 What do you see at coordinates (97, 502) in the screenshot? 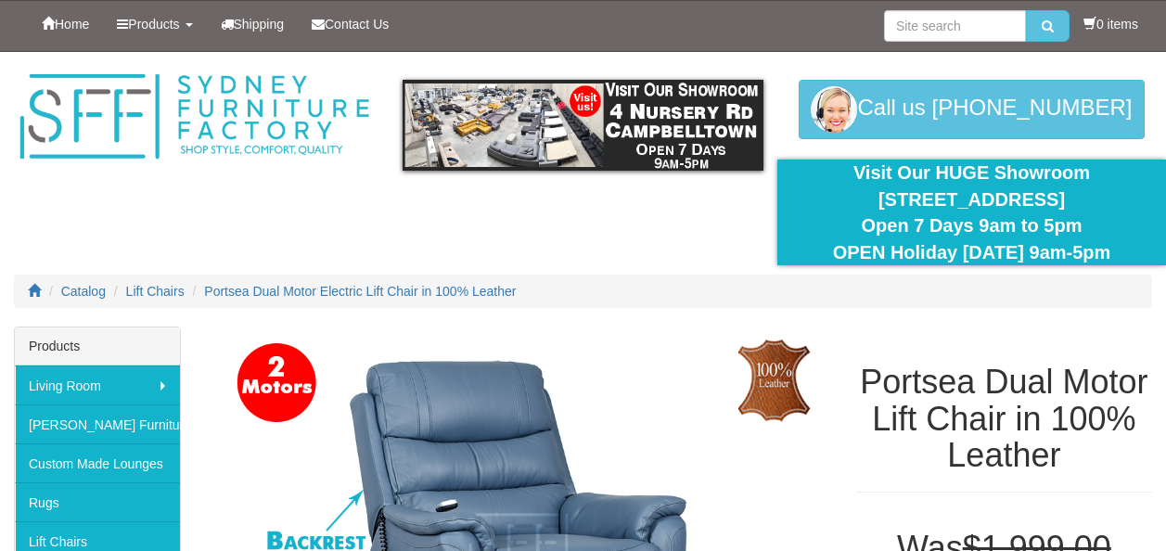
I see `a: Rugs` at bounding box center [97, 502].